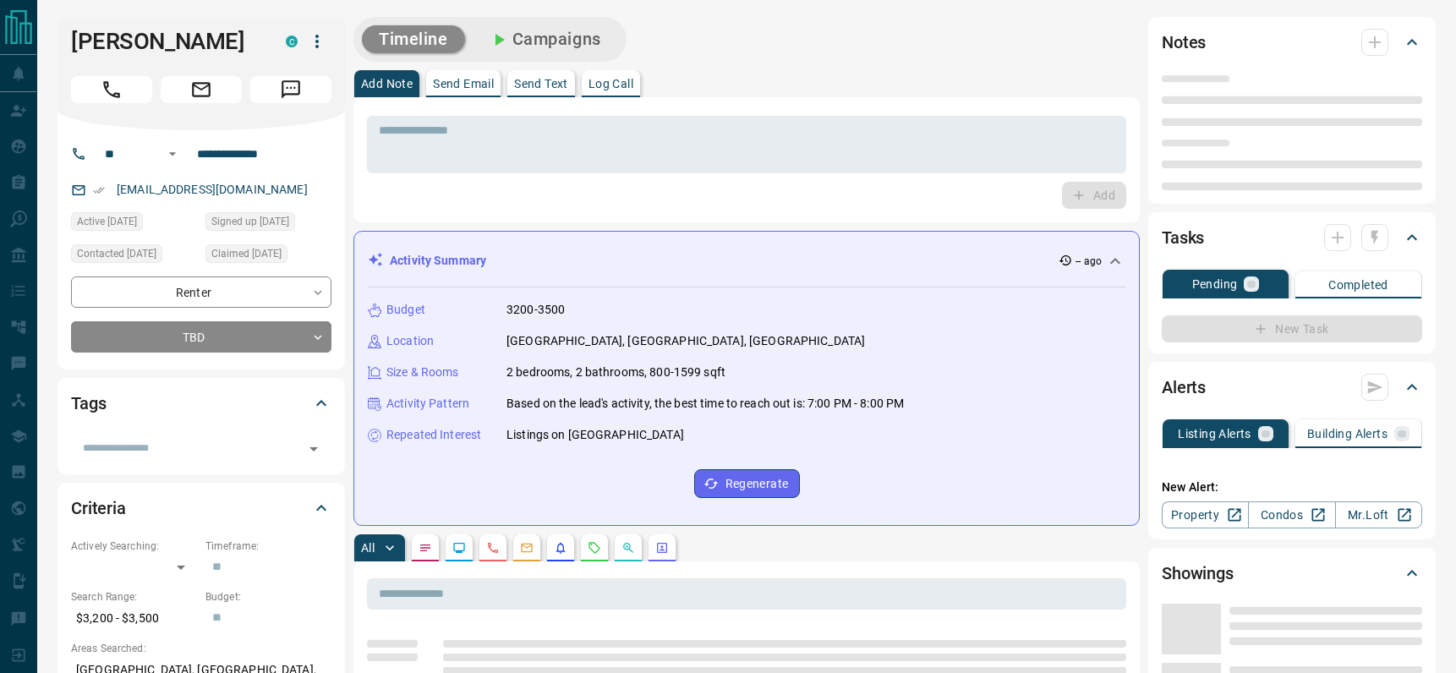 The image size is (1456, 673). What do you see at coordinates (134, 618) in the screenshot?
I see `p: $3,200 - $3,500` at bounding box center [134, 618].